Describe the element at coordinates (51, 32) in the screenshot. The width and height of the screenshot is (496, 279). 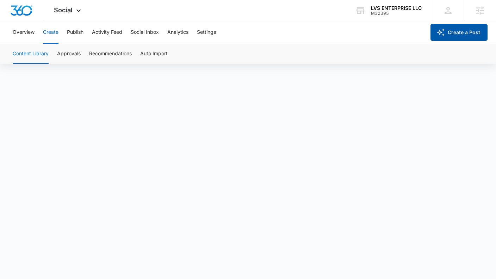
I see `button: Create` at that location.